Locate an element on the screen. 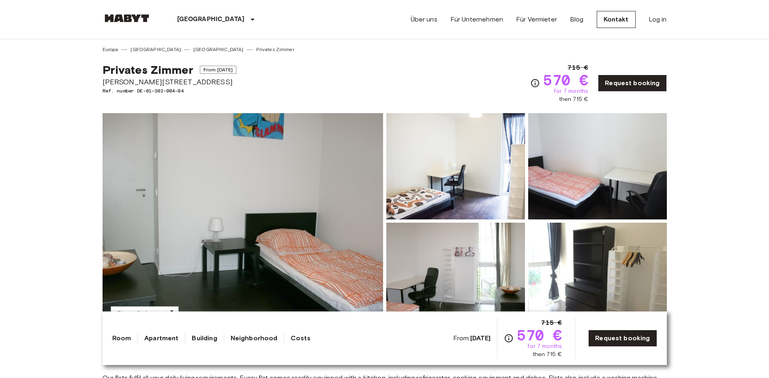  a: Über uns is located at coordinates (424, 19).